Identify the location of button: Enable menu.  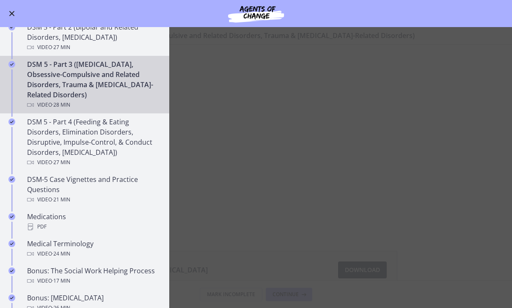
(12, 14).